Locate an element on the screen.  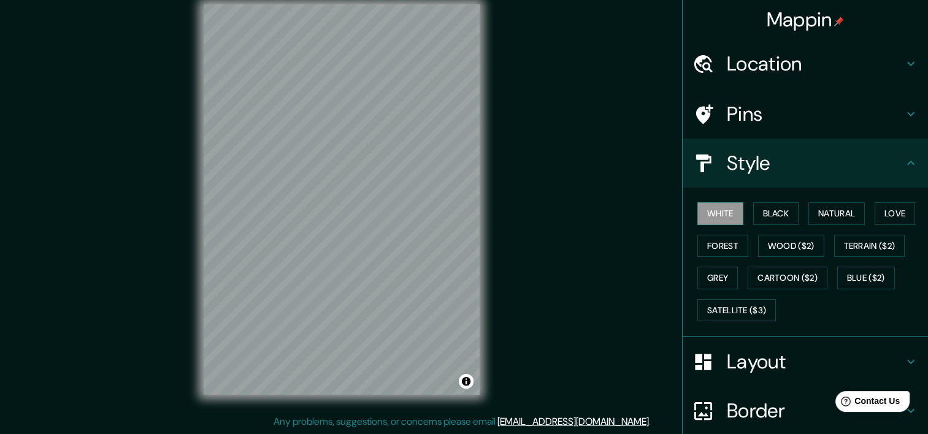
button: Wood ($2) is located at coordinates (791, 246).